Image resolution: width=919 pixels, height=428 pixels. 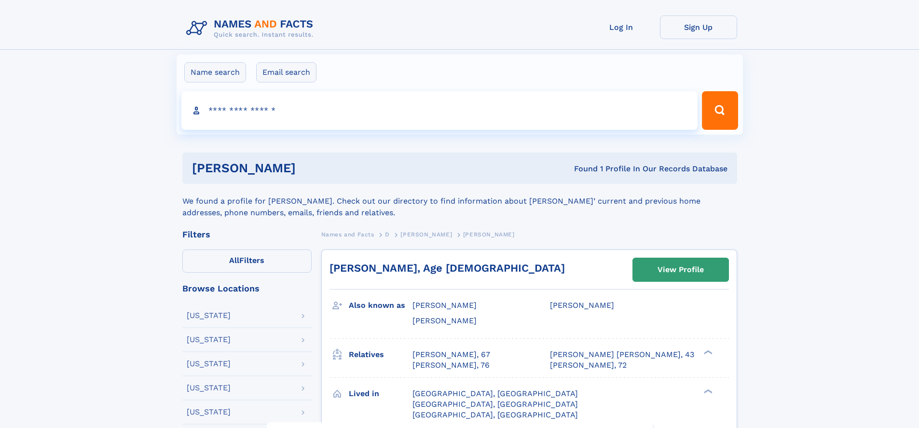 What do you see at coordinates (247, 234) in the screenshot?
I see `div: Filters` at bounding box center [247, 234].